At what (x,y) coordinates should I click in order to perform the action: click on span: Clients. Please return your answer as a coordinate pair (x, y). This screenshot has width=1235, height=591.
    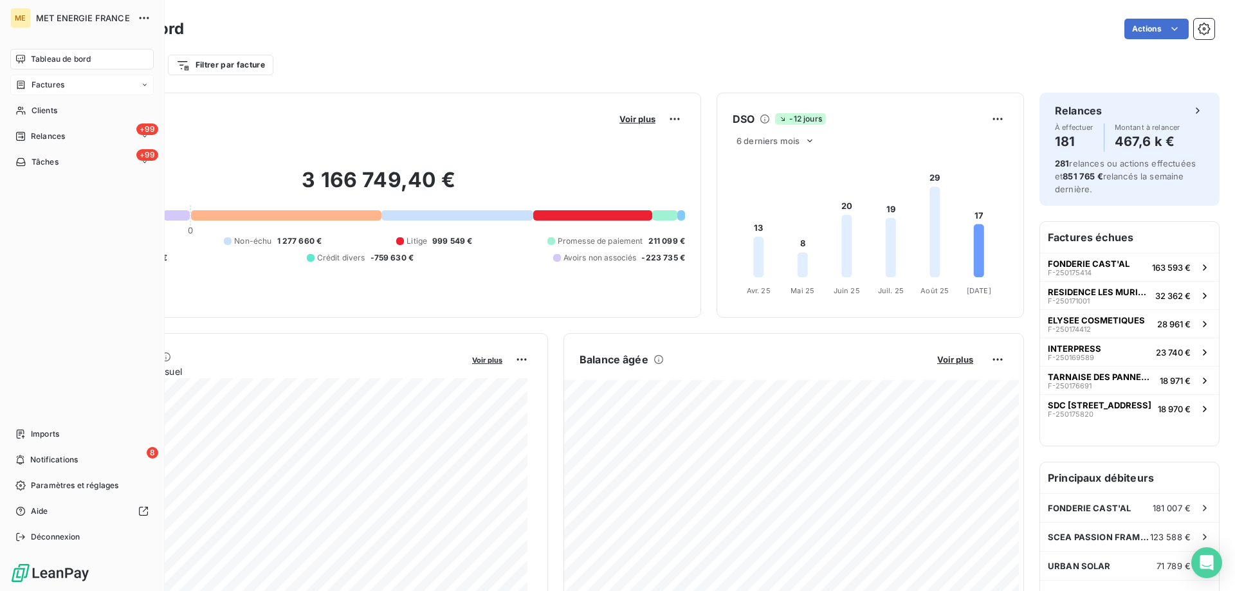
    Looking at the image, I should click on (44, 111).